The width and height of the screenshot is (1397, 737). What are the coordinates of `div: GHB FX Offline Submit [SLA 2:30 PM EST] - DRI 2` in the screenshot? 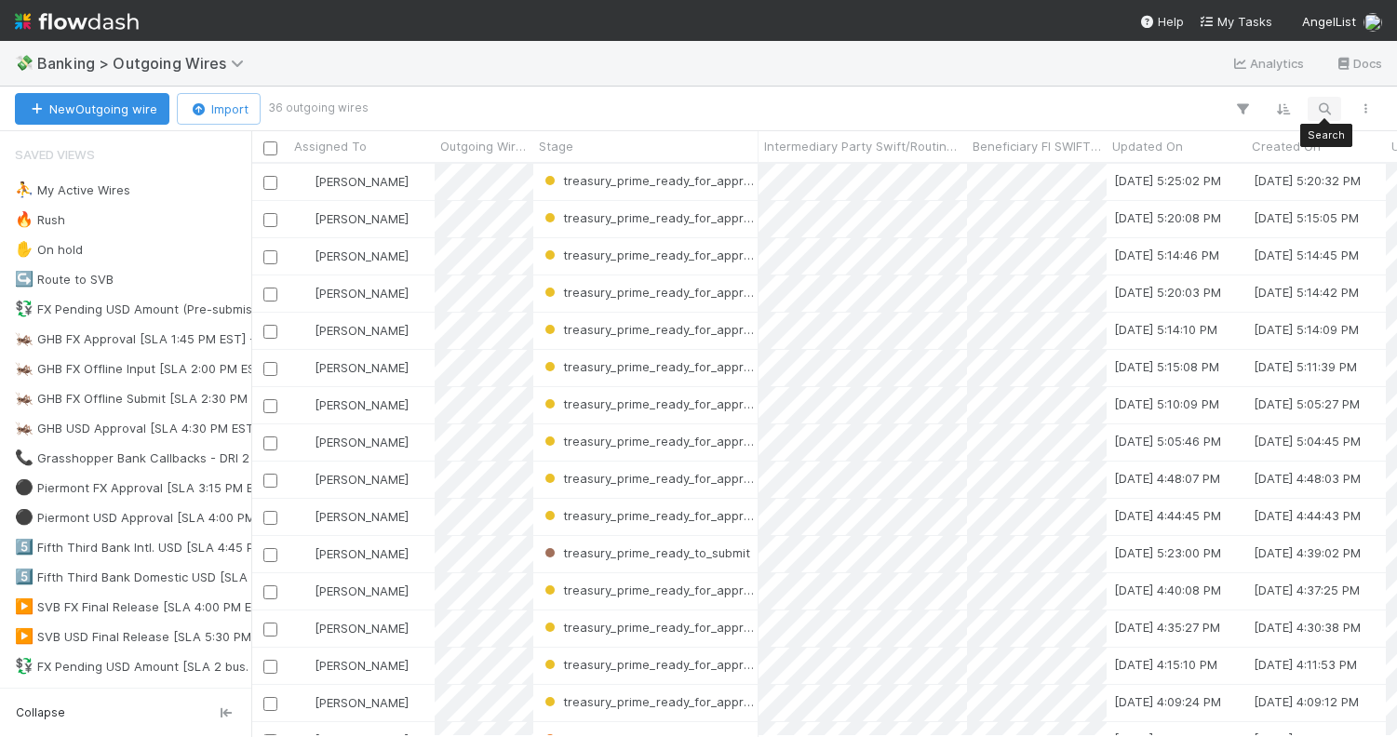 It's located at (167, 398).